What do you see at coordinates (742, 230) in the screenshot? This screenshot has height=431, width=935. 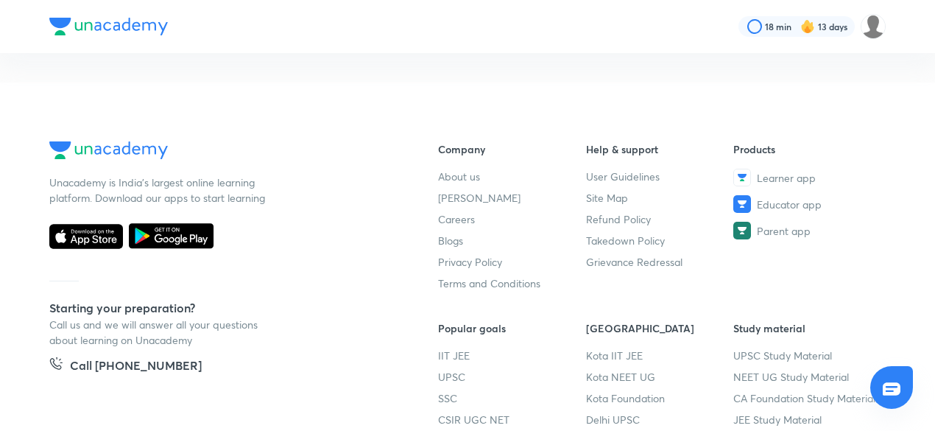 I see `img: Parent app` at bounding box center [742, 230].